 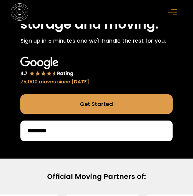 What do you see at coordinates (173, 12) in the screenshot?
I see `div: menu` at bounding box center [173, 12].